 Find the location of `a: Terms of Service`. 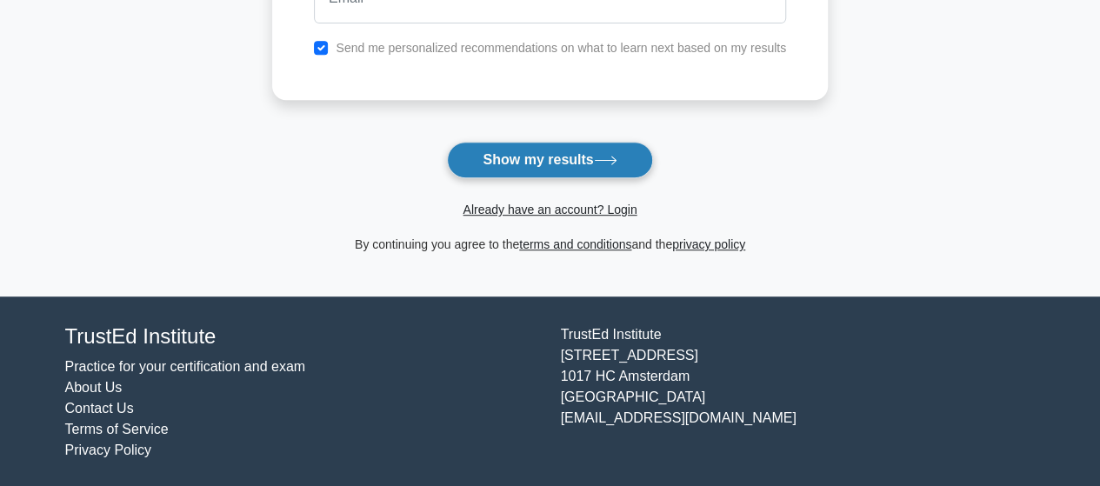

a: Terms of Service is located at coordinates (117, 429).